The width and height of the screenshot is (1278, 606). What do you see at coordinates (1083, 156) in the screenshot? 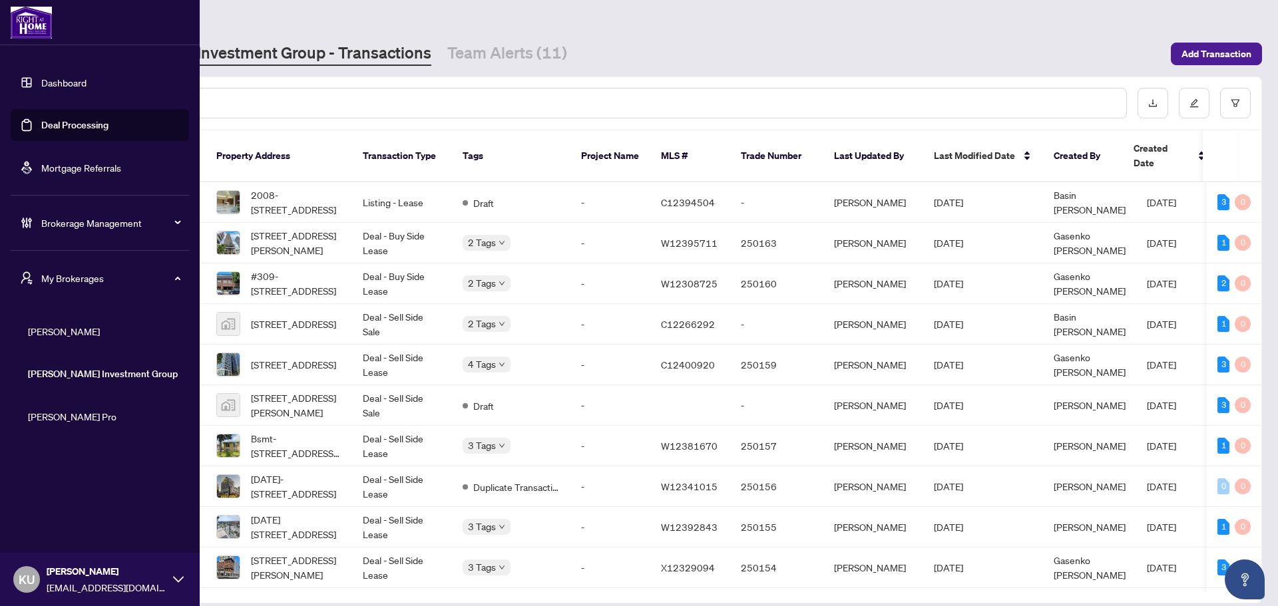
I see `th: Created By` at bounding box center [1083, 156].